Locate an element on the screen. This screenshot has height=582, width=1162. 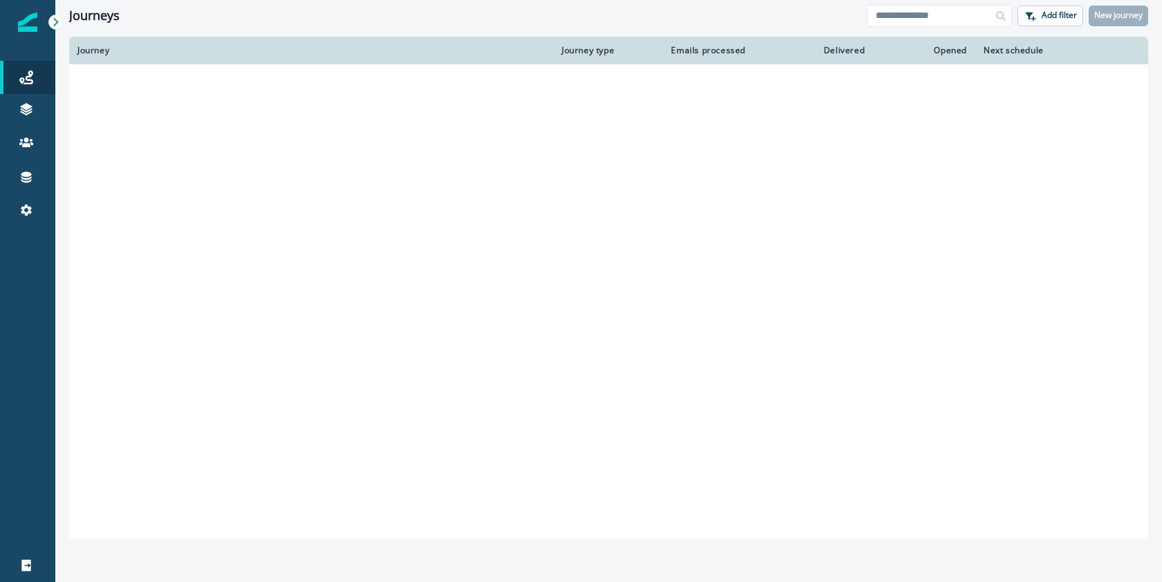
div: Next schedule is located at coordinates (1045, 50).